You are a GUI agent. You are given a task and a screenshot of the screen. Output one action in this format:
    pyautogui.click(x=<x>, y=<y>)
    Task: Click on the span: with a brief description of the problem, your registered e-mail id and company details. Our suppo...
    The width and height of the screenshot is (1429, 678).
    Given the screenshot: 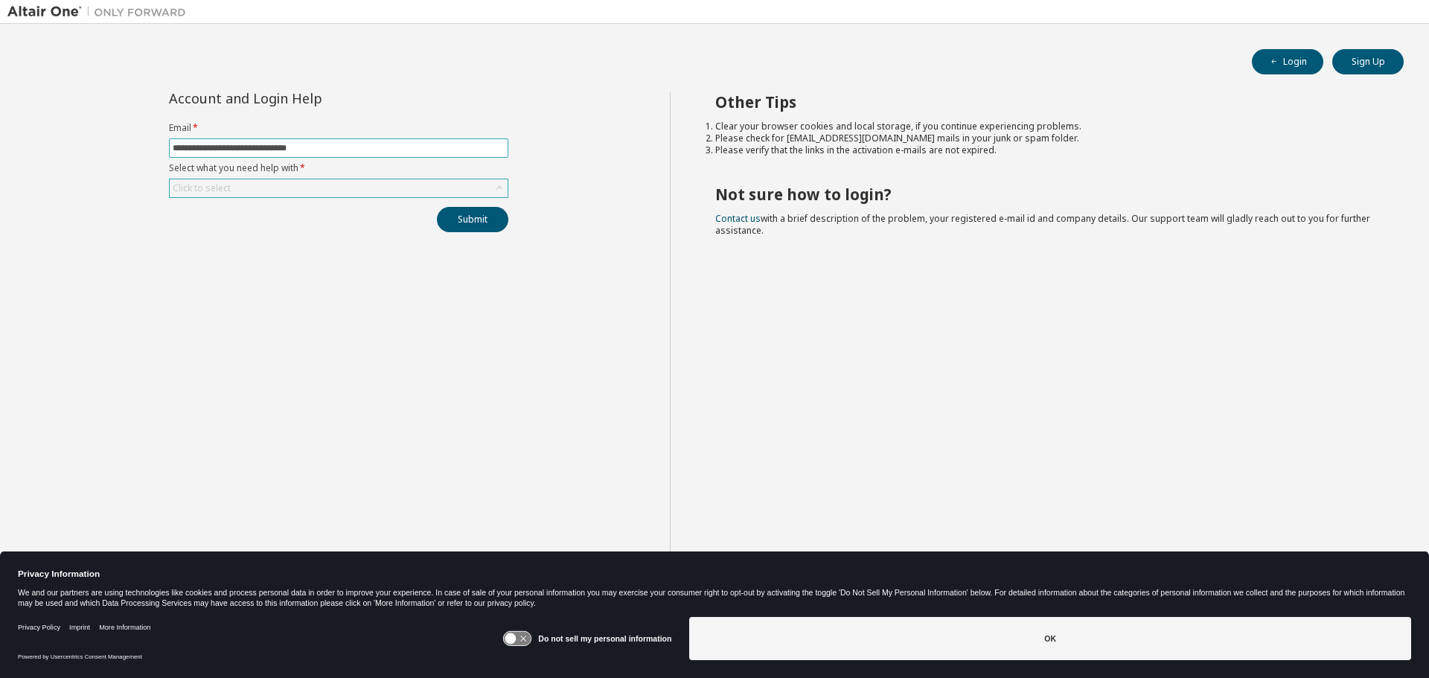 What is the action you would take?
    pyautogui.click(x=1043, y=224)
    